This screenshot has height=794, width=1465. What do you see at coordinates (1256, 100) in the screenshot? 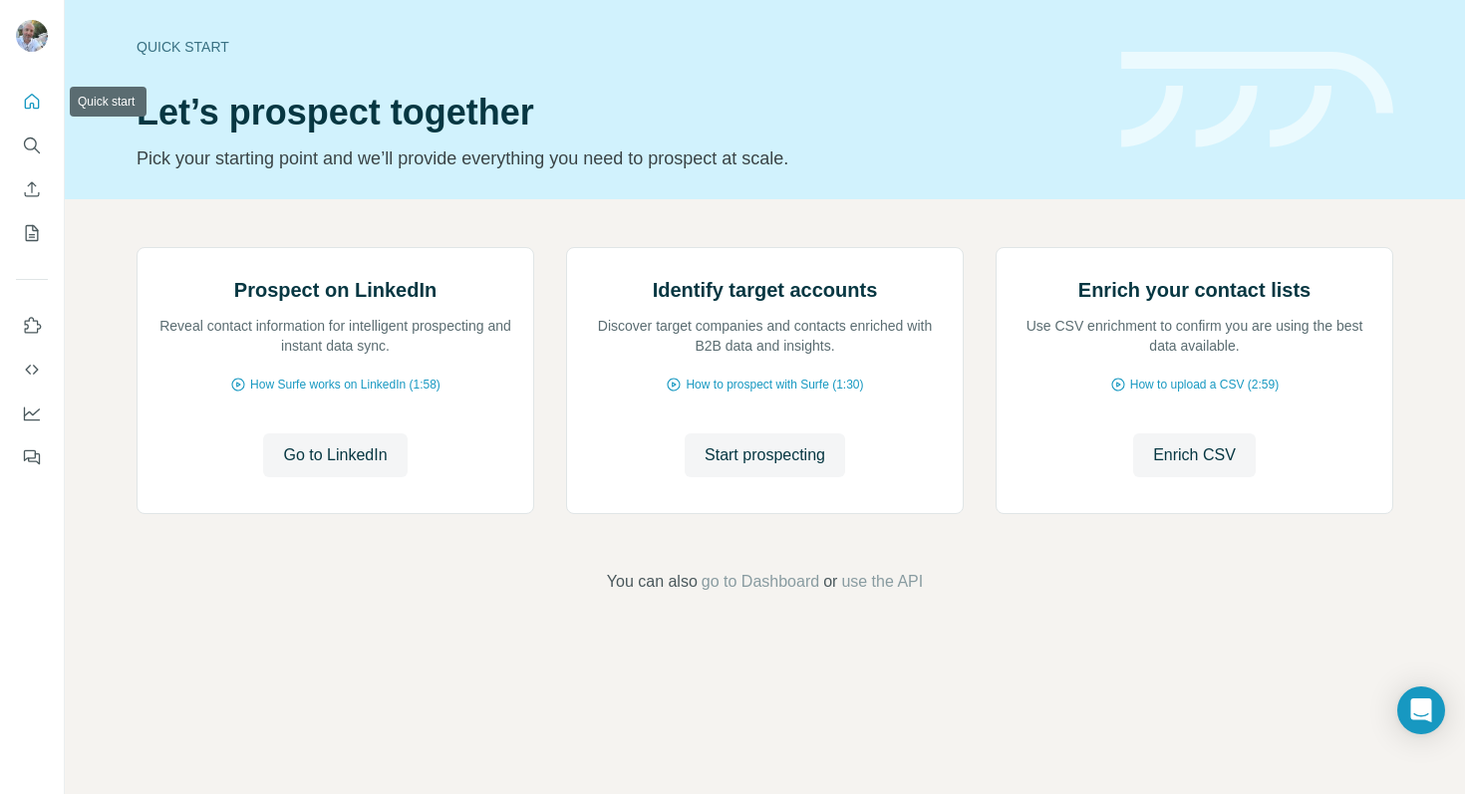
I see `img: banner` at bounding box center [1256, 100].